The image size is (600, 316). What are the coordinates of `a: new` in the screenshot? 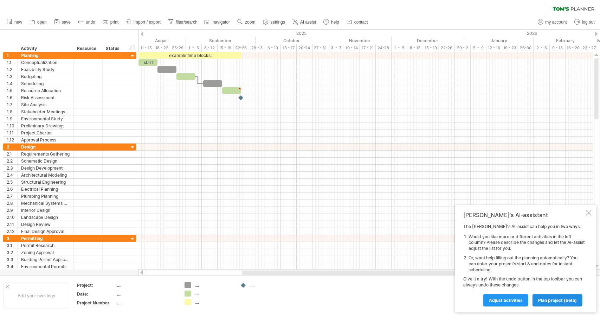 It's located at (14, 22).